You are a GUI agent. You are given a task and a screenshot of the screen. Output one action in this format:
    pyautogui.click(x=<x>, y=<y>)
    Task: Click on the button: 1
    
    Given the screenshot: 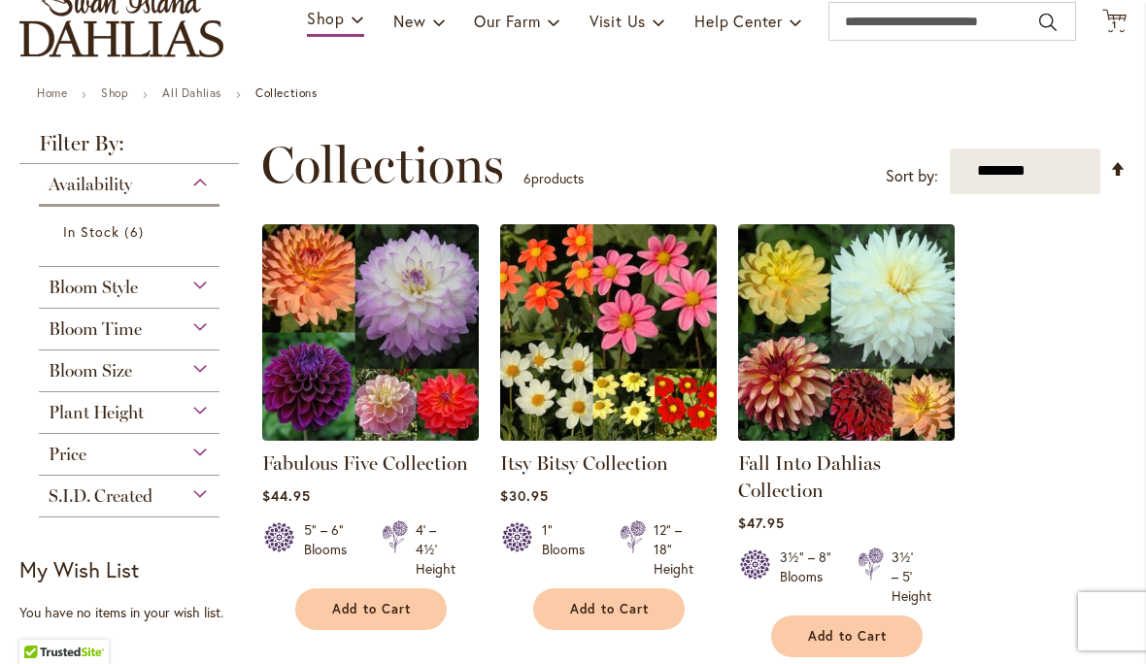 What is the action you would take?
    pyautogui.click(x=1114, y=21)
    